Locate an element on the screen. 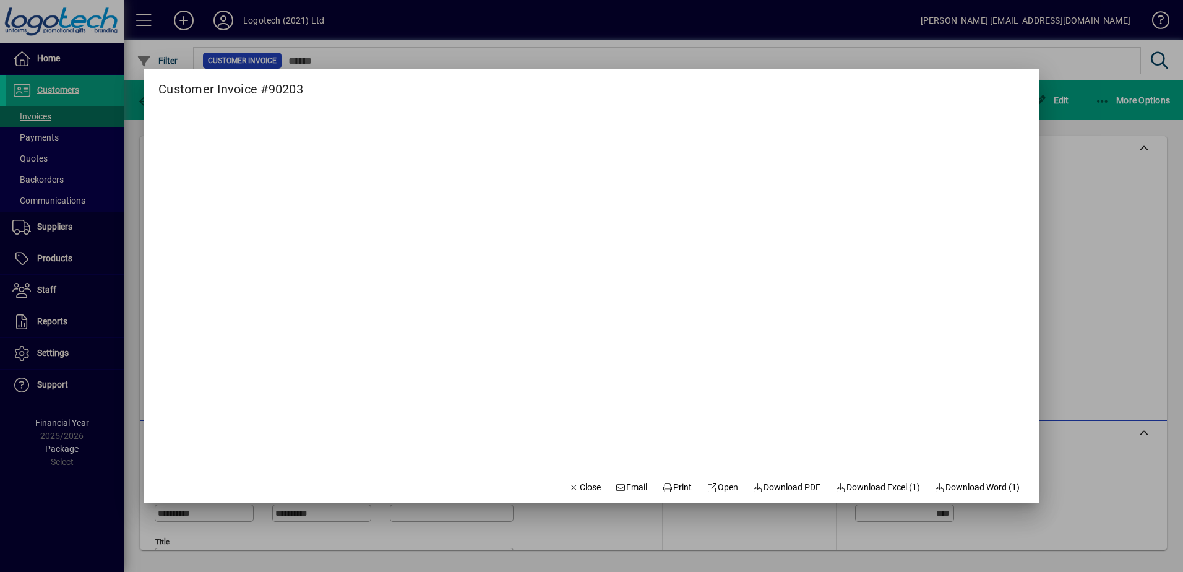  a: Open is located at coordinates (722, 487).